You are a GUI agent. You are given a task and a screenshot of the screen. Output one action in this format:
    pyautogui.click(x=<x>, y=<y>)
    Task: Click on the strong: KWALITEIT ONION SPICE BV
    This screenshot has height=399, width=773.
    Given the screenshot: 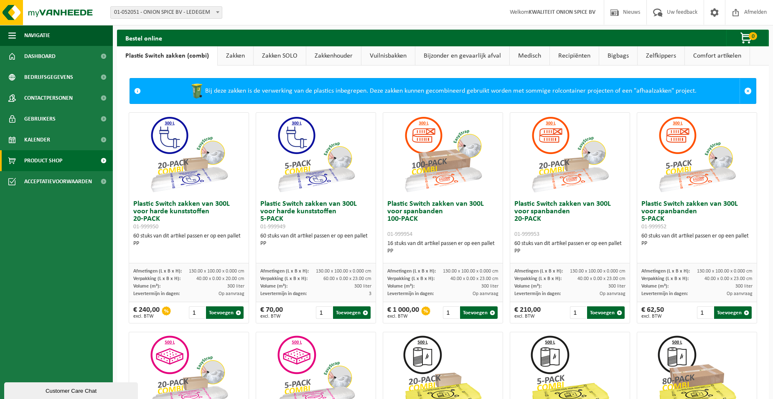 What is the action you would take?
    pyautogui.click(x=562, y=12)
    